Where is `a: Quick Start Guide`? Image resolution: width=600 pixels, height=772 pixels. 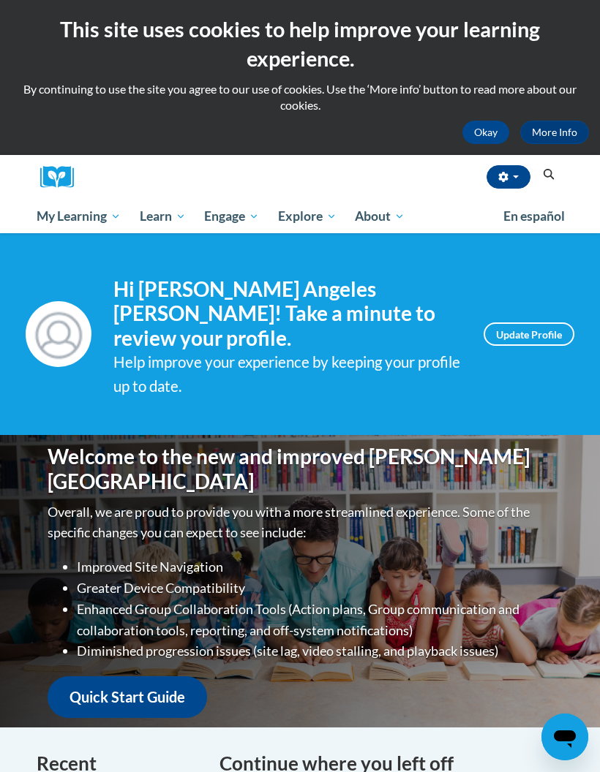 a: Quick Start Guide is located at coordinates (127, 697).